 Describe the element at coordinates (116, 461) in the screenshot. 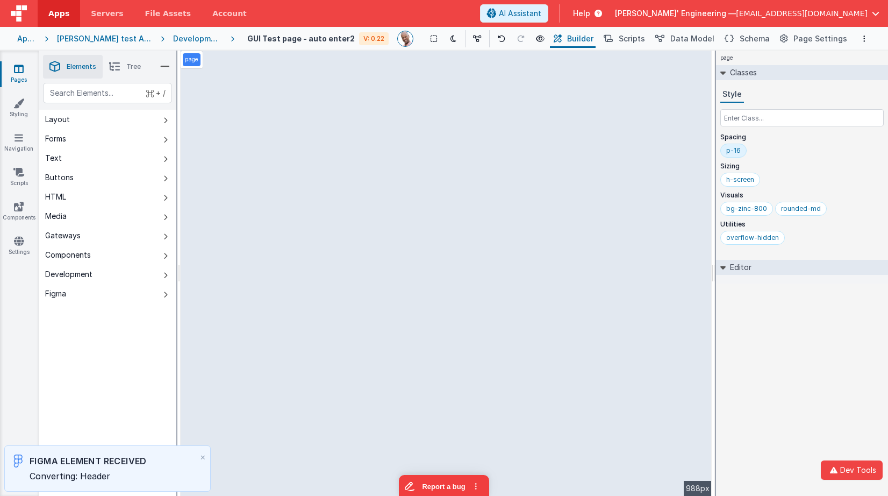

I see `div: Figma Element Received` at that location.